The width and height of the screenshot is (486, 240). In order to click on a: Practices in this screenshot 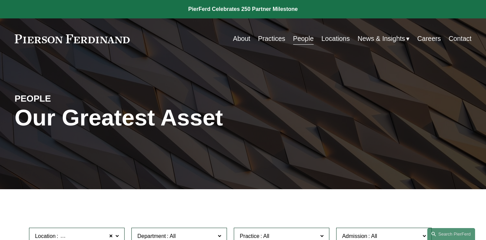, I will do `click(272, 39)`.